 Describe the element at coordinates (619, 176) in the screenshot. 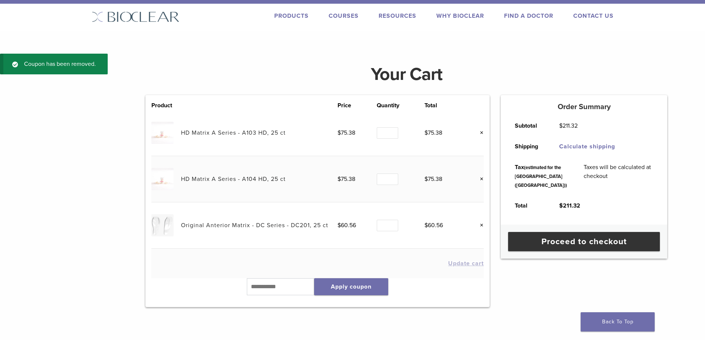

I see `td: Taxes will be calculated at checkout` at that location.